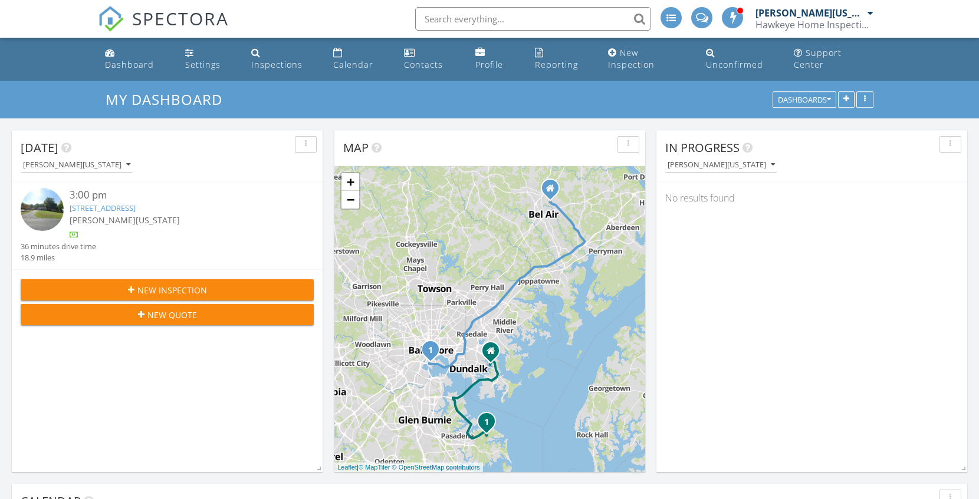 The width and height of the screenshot is (979, 499). Describe the element at coordinates (834, 59) in the screenshot. I see `a: Support Center` at that location.